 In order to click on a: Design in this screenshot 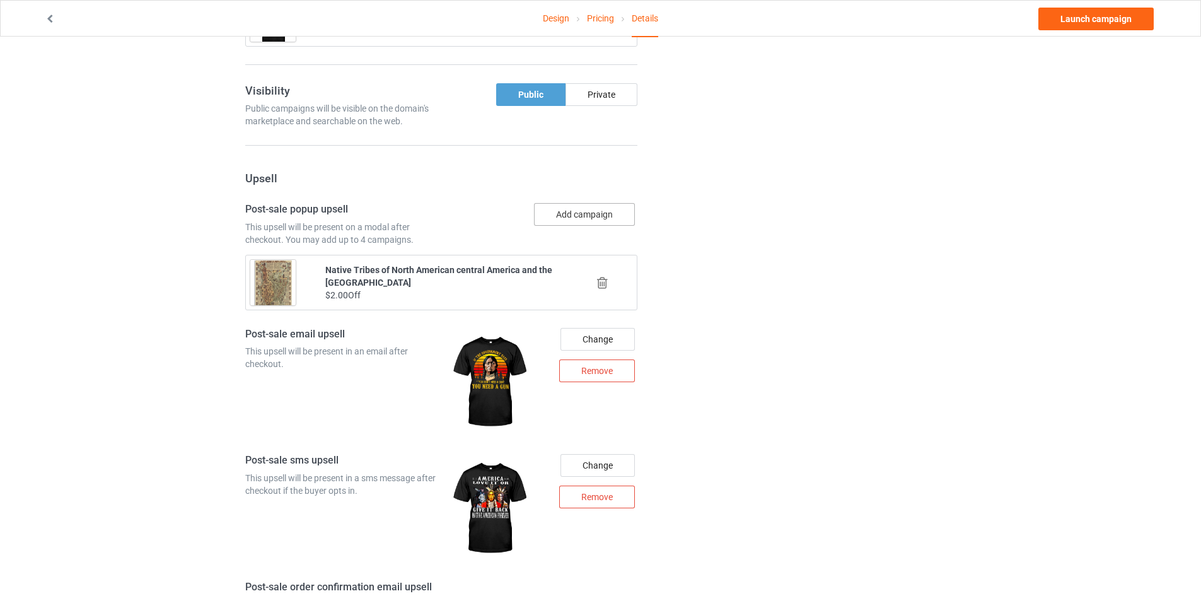, I will do `click(556, 18)`.